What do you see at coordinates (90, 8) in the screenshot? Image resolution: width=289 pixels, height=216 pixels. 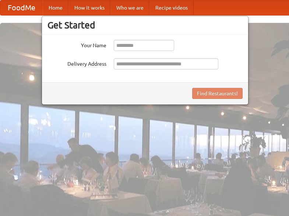 I see `a: How it works` at bounding box center [90, 8].